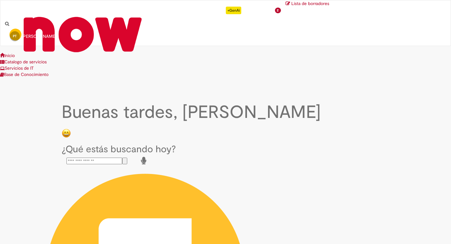 The image size is (451, 244). Describe the element at coordinates (7, 24) in the screenshot. I see `i: Search from all sources` at that location.